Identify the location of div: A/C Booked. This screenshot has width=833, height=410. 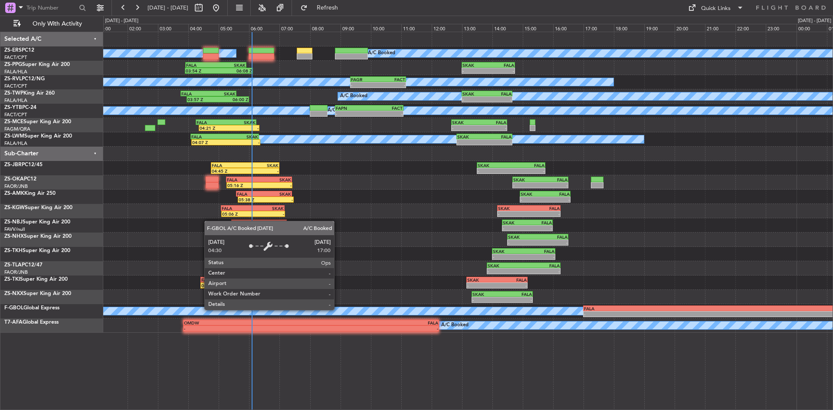
(354, 96).